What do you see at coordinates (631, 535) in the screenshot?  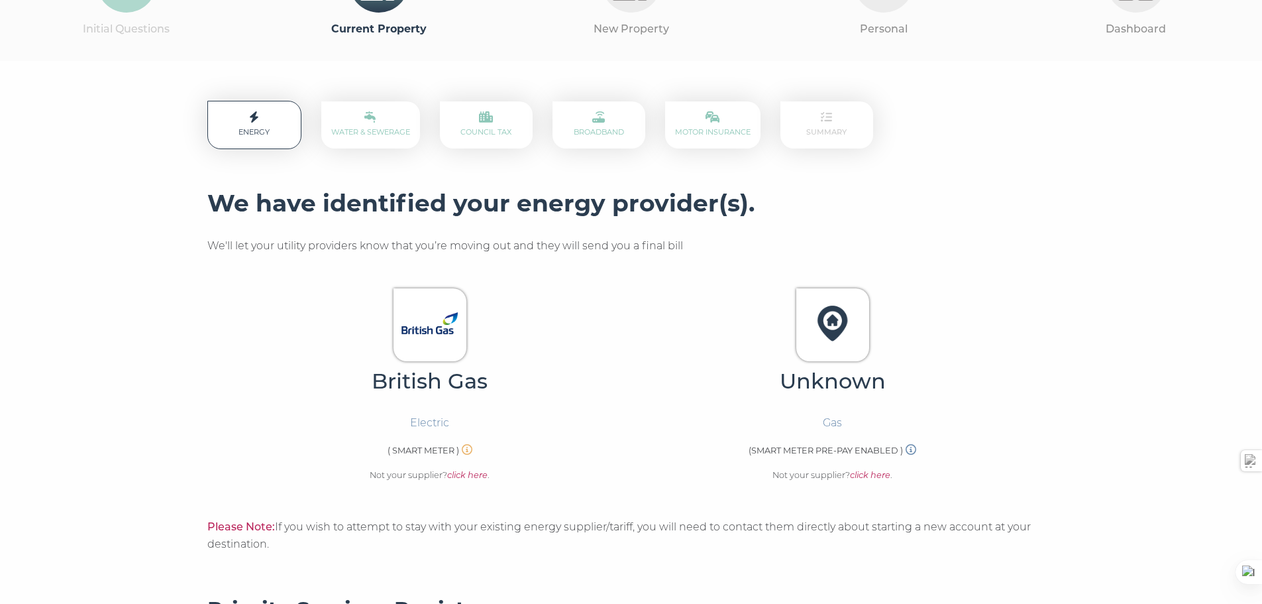 I see `p: If you wish to attempt to stay with your existing energy supplier/tariff, you will need to contac...` at bounding box center [631, 535].